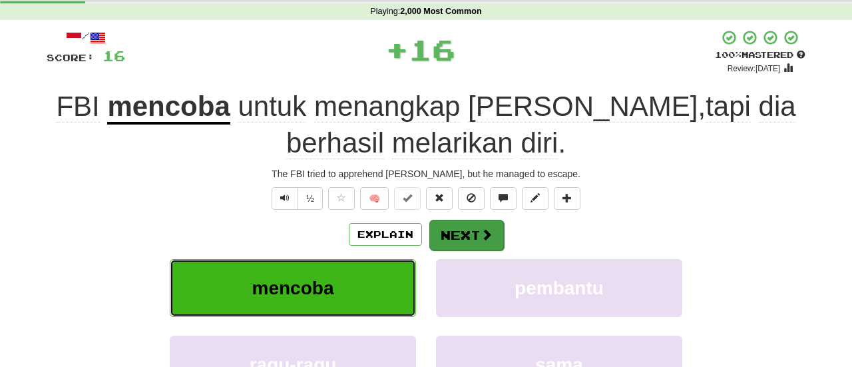 This screenshot has height=367, width=852. Describe the element at coordinates (471, 198) in the screenshot. I see `button: Ignore sentence (alt+i)` at that location.